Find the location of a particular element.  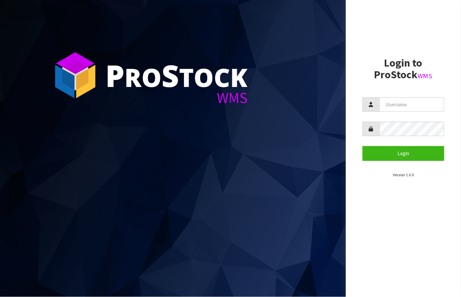

span: S is located at coordinates (170, 75).